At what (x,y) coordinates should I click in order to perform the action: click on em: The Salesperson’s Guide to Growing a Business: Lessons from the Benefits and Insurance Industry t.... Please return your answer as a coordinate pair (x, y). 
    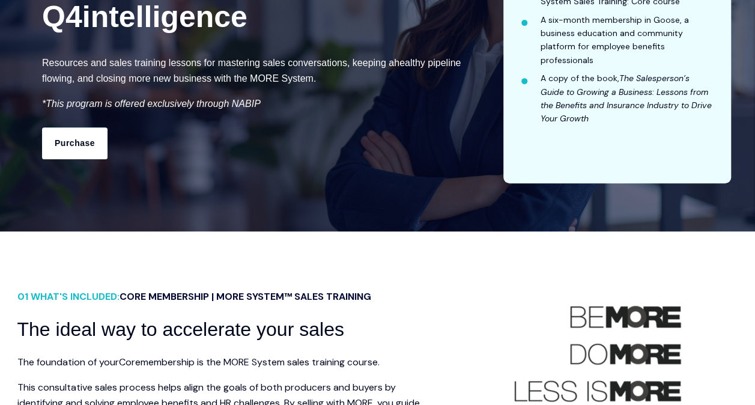
    Looking at the image, I should click on (626, 98).